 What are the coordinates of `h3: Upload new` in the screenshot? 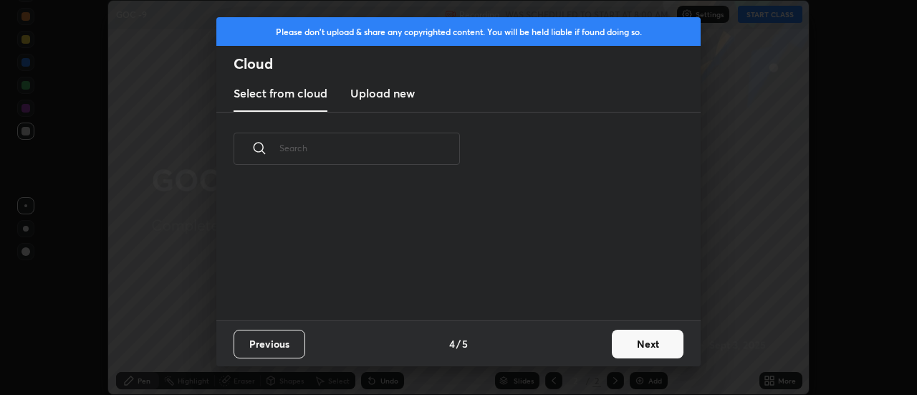 It's located at (382, 93).